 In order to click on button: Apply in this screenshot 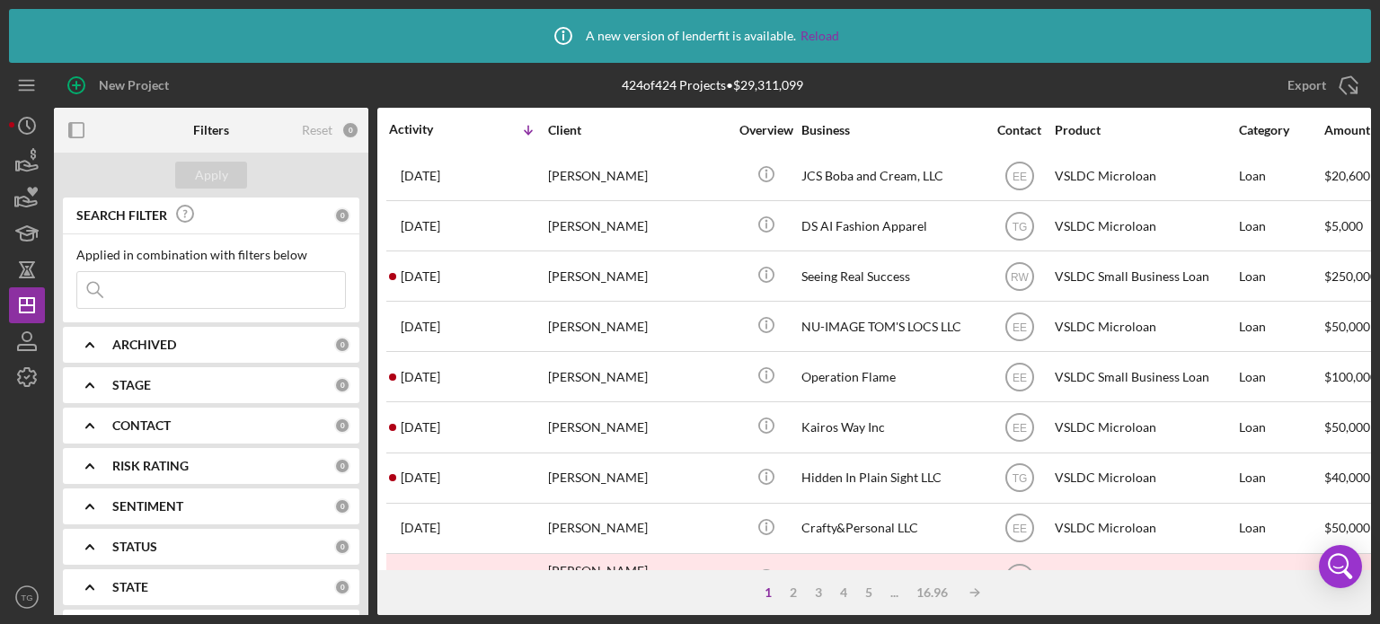, I will do `click(211, 175)`.